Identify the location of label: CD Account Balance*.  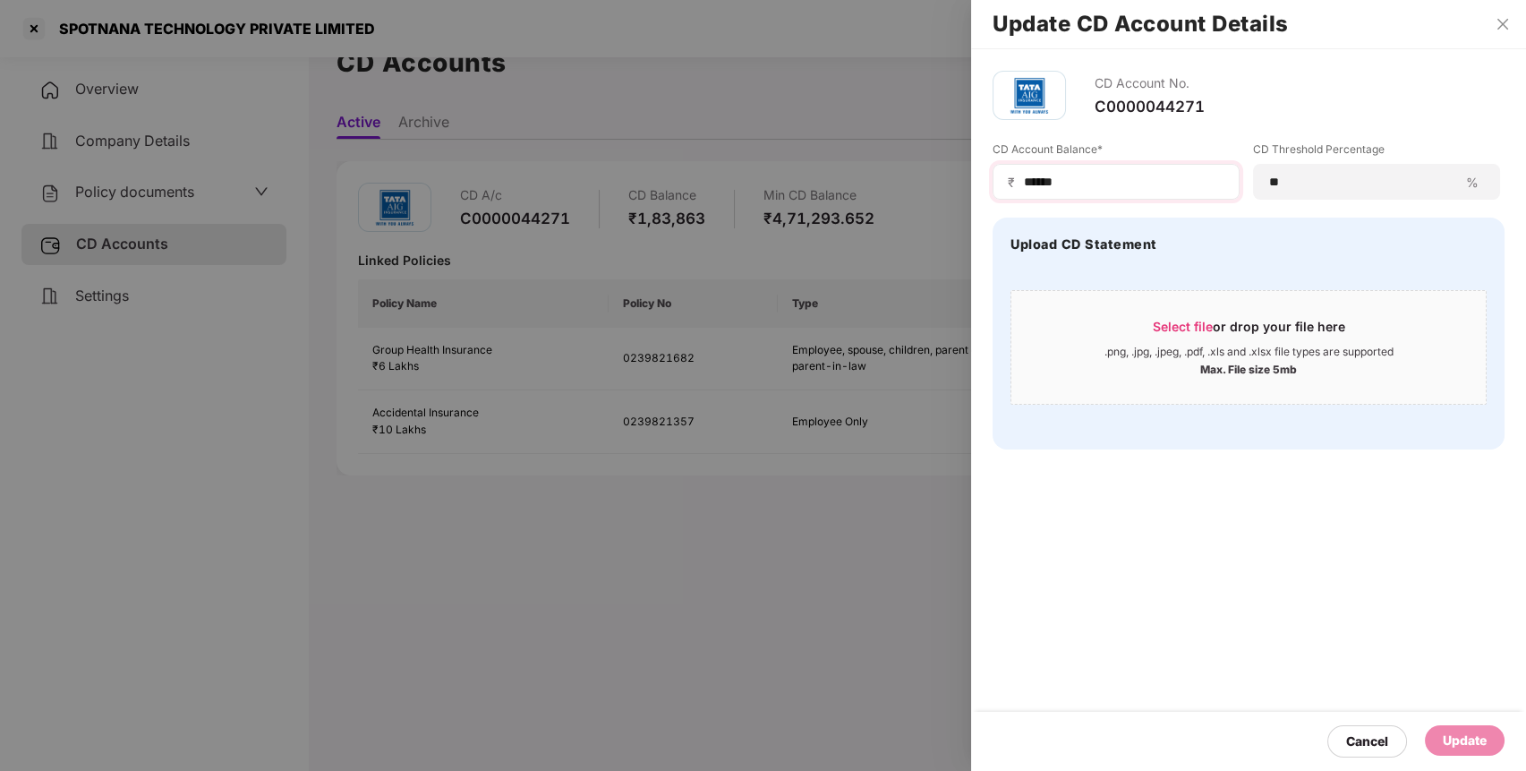
(1116, 152).